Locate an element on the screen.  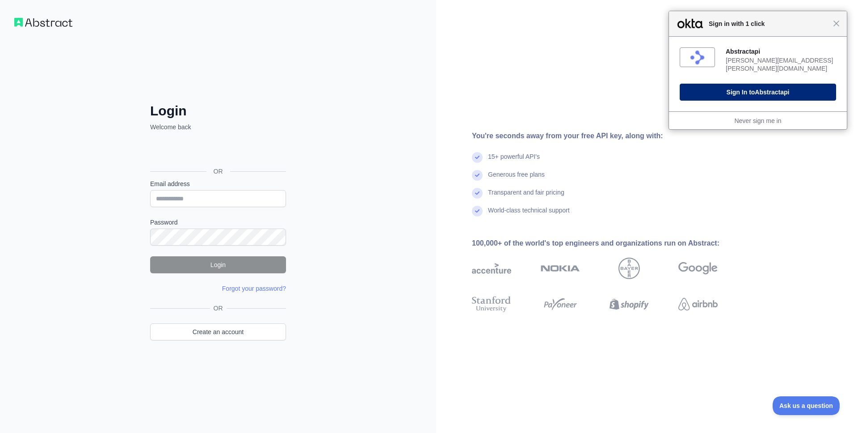
a: Create an account is located at coordinates (218, 332).